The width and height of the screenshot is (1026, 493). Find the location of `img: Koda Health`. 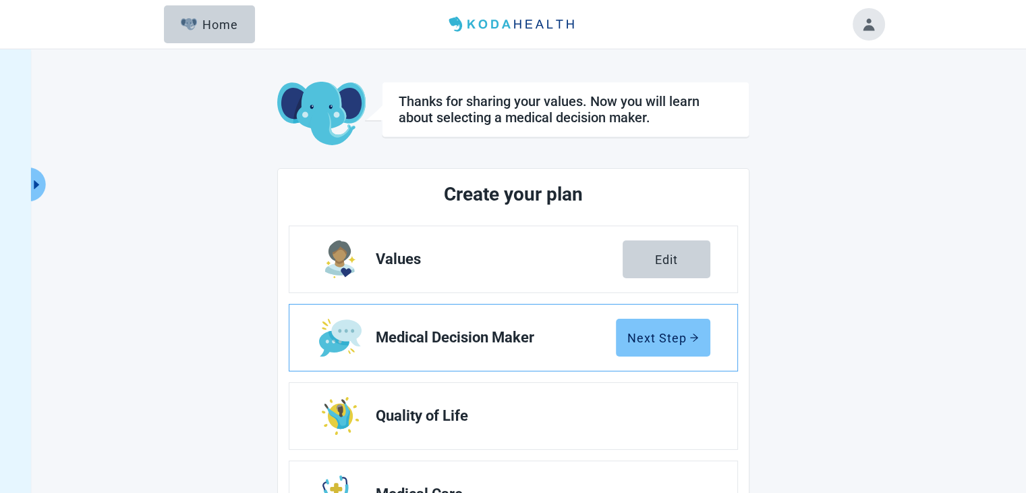

img: Koda Health is located at coordinates (513, 24).